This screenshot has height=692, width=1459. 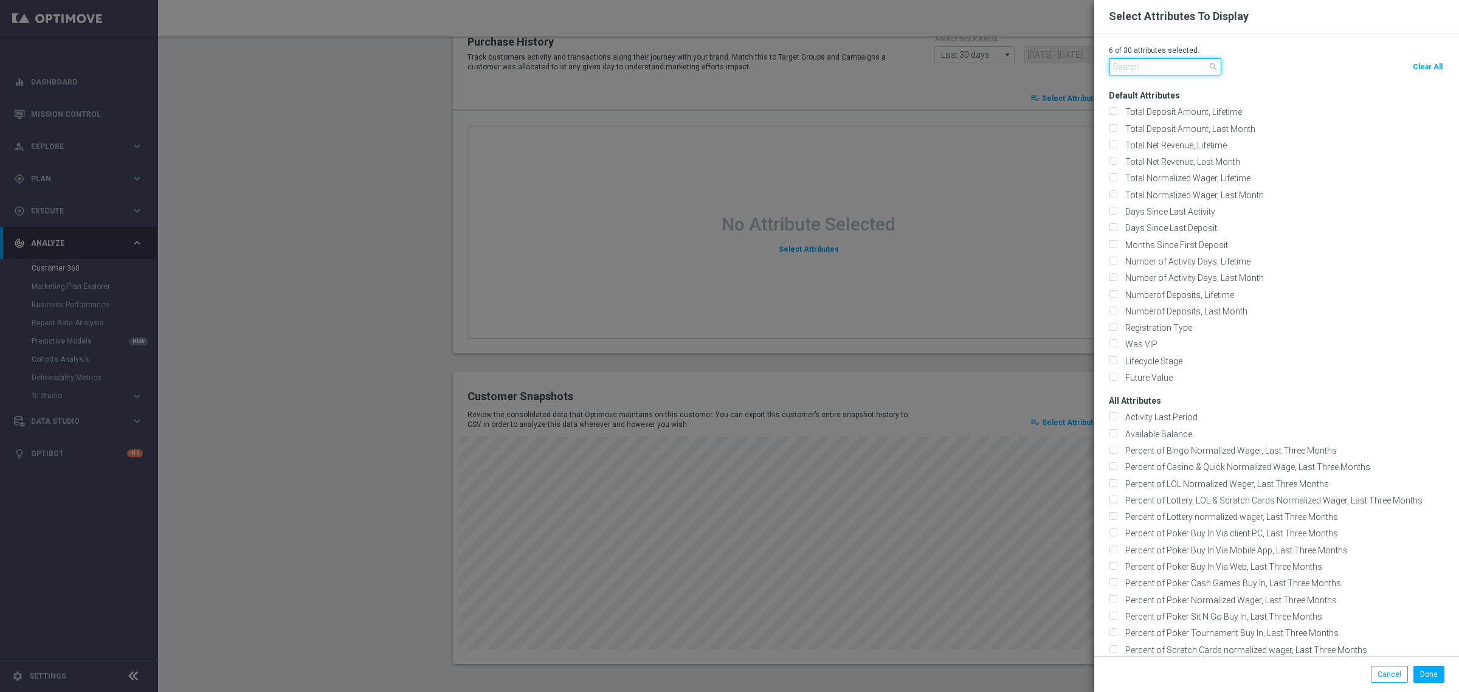 I want to click on label: Percent of Lottery, LOL & Scratch Cards Normalized Wager, Last Three Months, so click(x=1271, y=500).